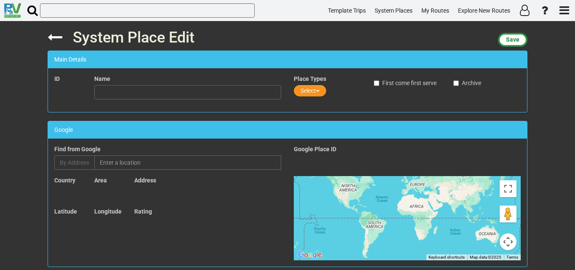 This screenshot has height=270, width=575. What do you see at coordinates (65, 180) in the screenshot?
I see `label: Country` at bounding box center [65, 180].